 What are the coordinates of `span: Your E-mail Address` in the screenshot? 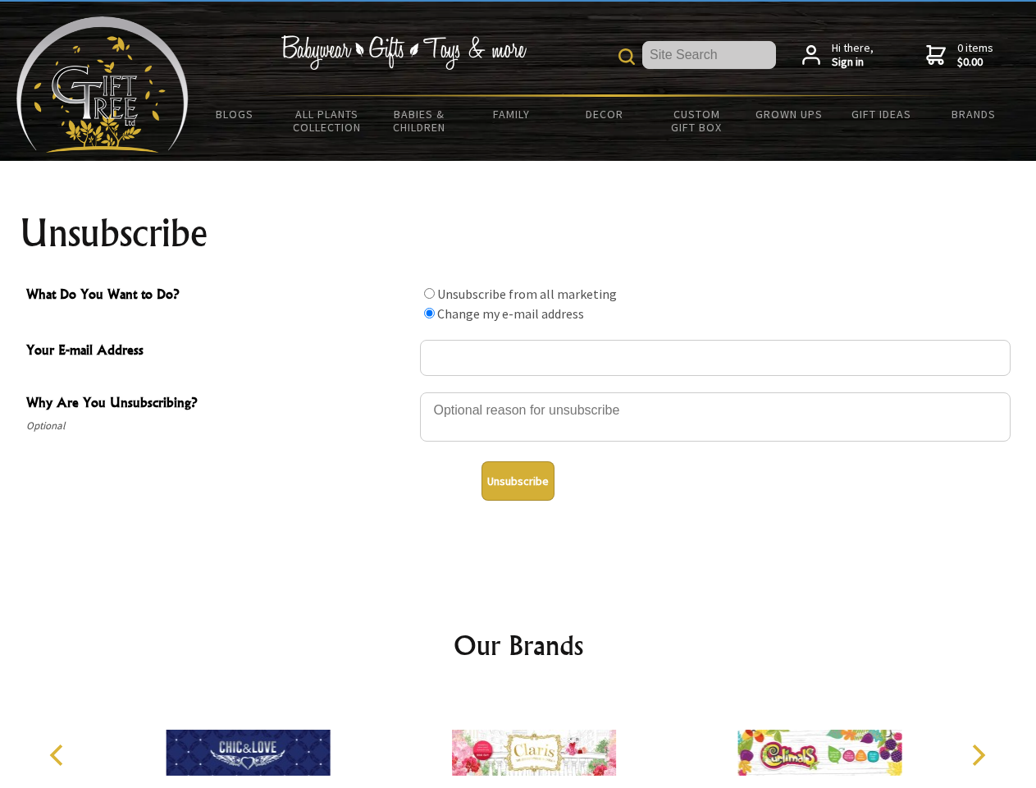 It's located at (219, 351).